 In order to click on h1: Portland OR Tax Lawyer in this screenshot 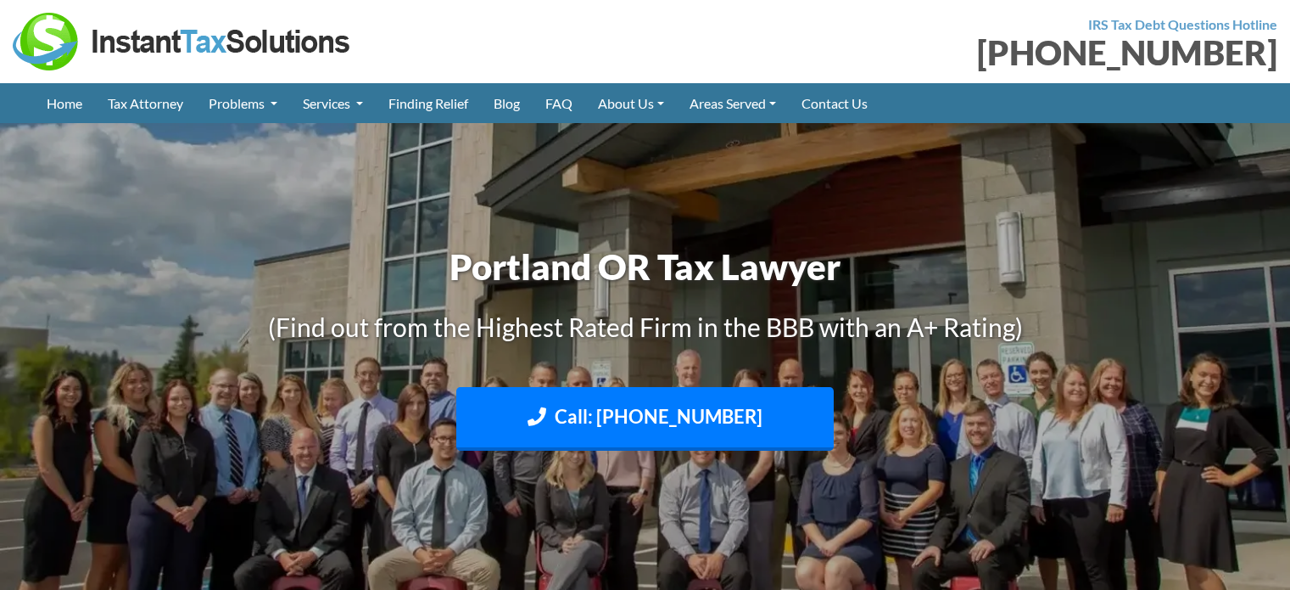, I will do `click(646, 266)`.